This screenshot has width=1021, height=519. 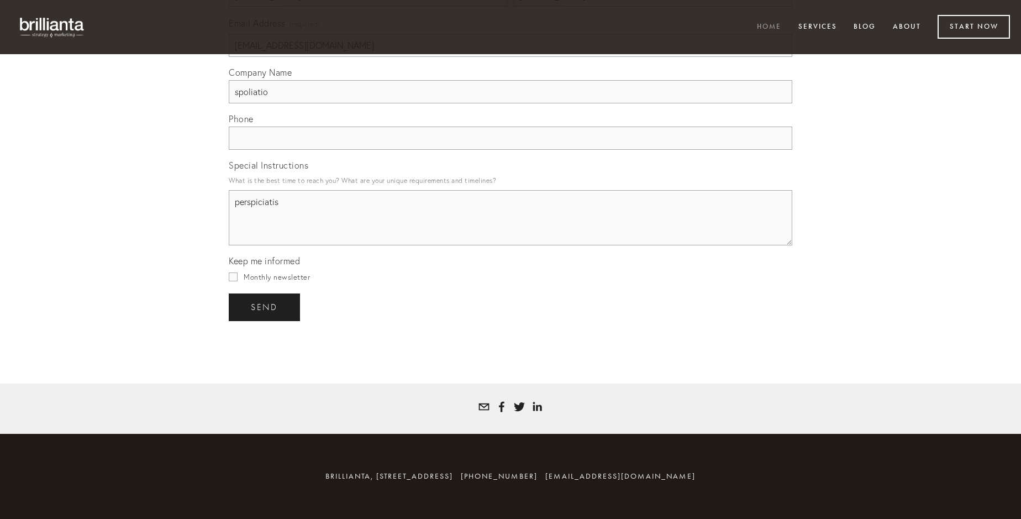 I want to click on span: Phone, so click(x=241, y=119).